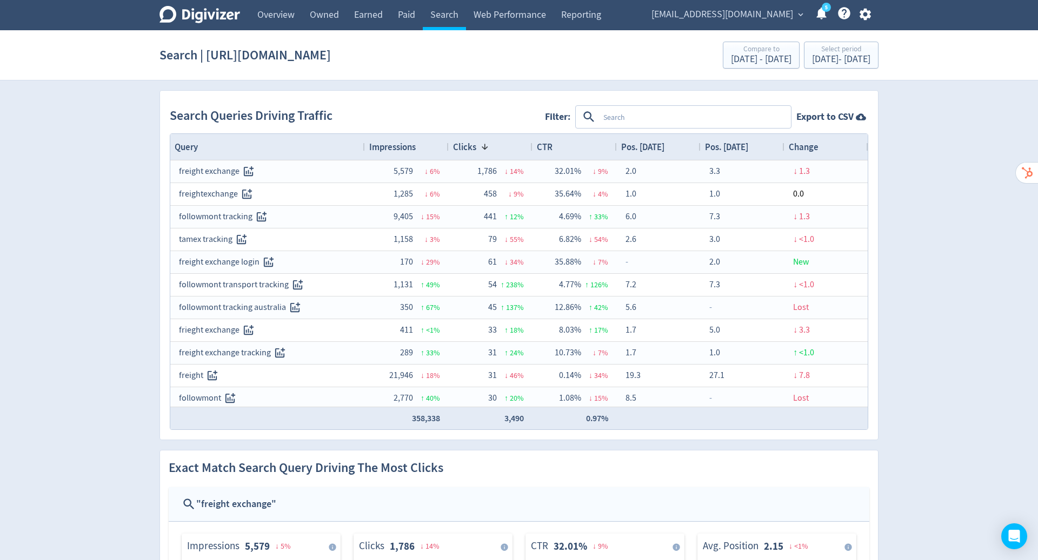 This screenshot has height=560, width=1038. Describe the element at coordinates (268, 239) in the screenshot. I see `div: tamex tracking` at that location.